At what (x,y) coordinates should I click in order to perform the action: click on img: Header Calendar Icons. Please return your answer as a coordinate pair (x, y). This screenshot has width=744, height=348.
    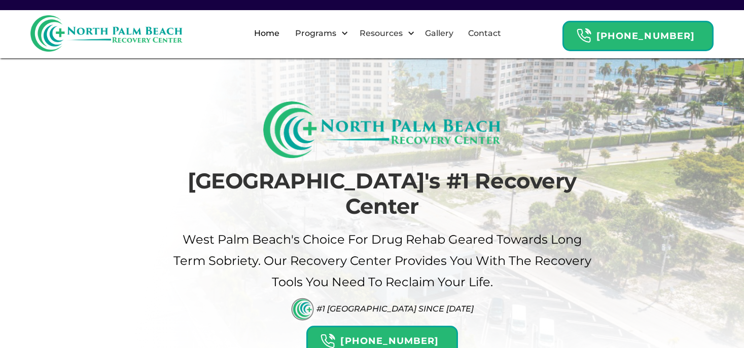
    Looking at the image, I should click on (584, 36).